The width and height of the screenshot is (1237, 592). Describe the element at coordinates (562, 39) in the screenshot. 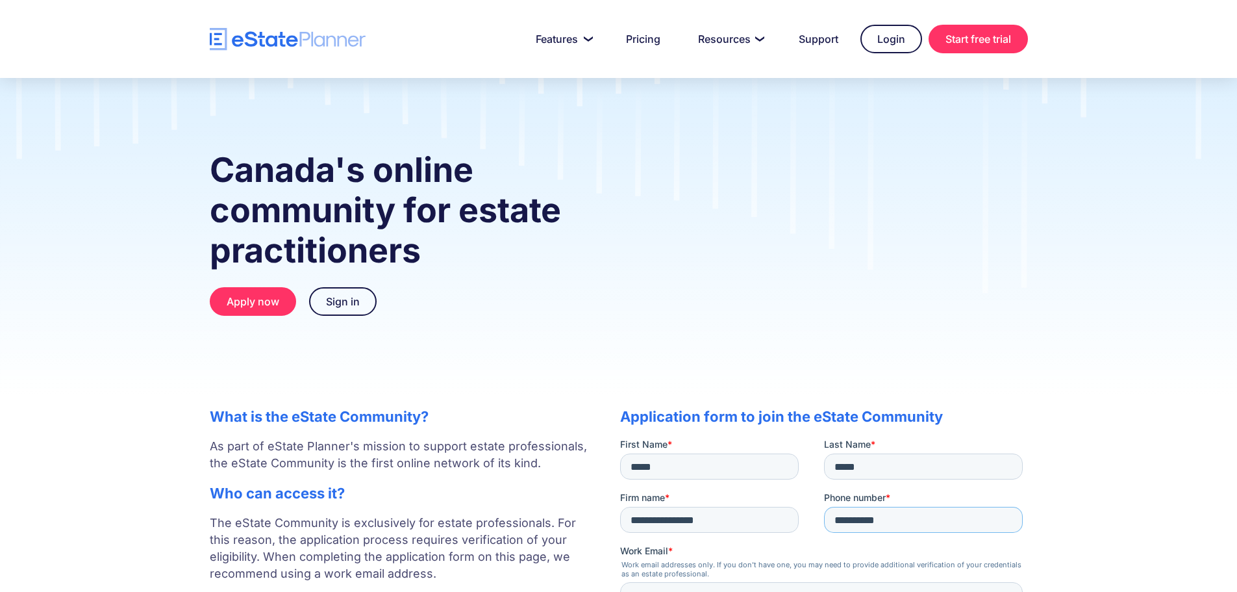

I see `a: Features` at that location.